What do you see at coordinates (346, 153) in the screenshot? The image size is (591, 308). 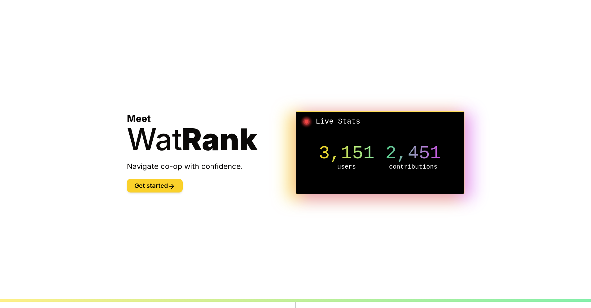 I see `p: 3,151` at bounding box center [346, 153].